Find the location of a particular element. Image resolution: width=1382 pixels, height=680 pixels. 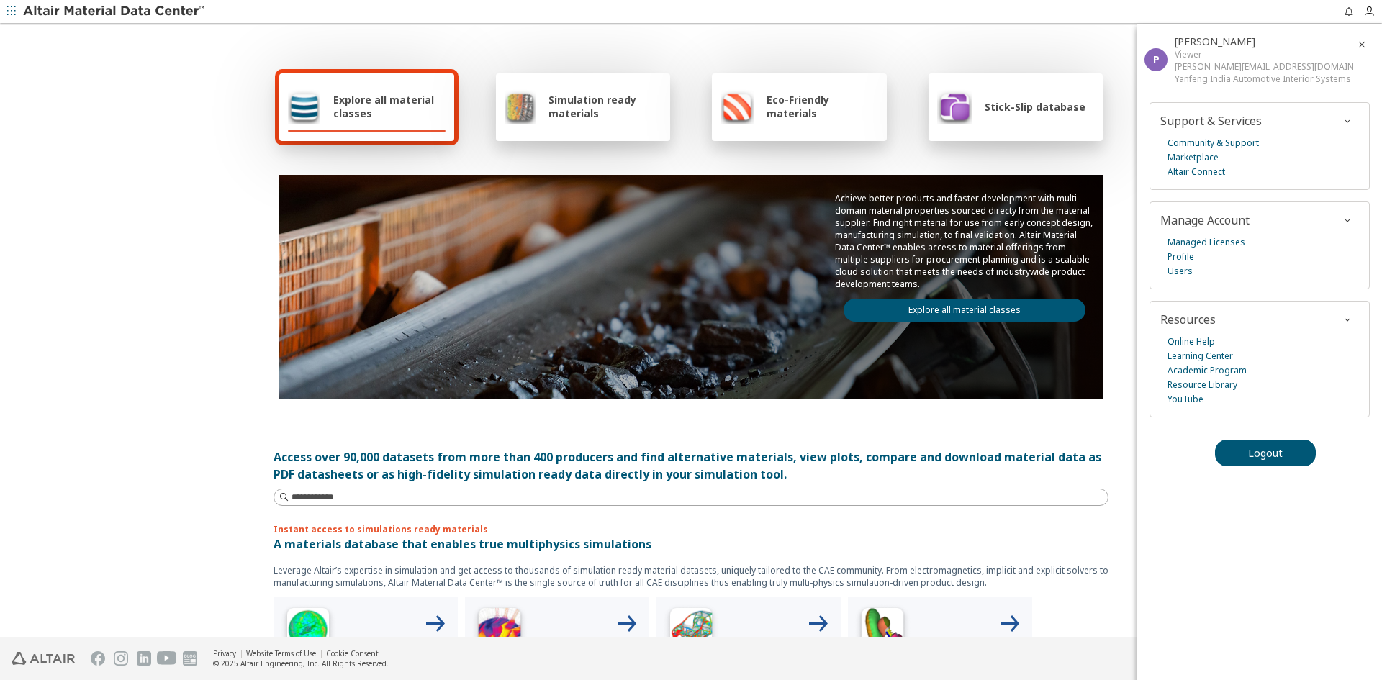

a: Community & Support is located at coordinates (1213, 143).